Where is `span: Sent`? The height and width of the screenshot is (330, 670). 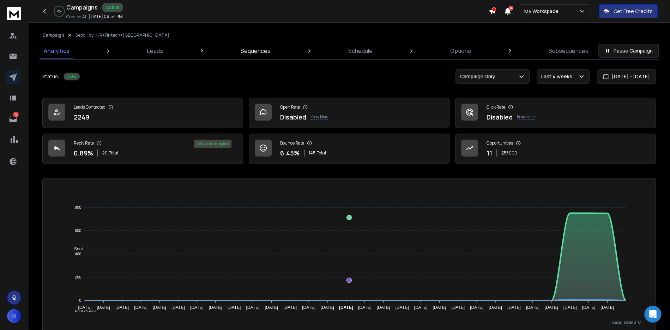 span: Sent is located at coordinates (76, 249).